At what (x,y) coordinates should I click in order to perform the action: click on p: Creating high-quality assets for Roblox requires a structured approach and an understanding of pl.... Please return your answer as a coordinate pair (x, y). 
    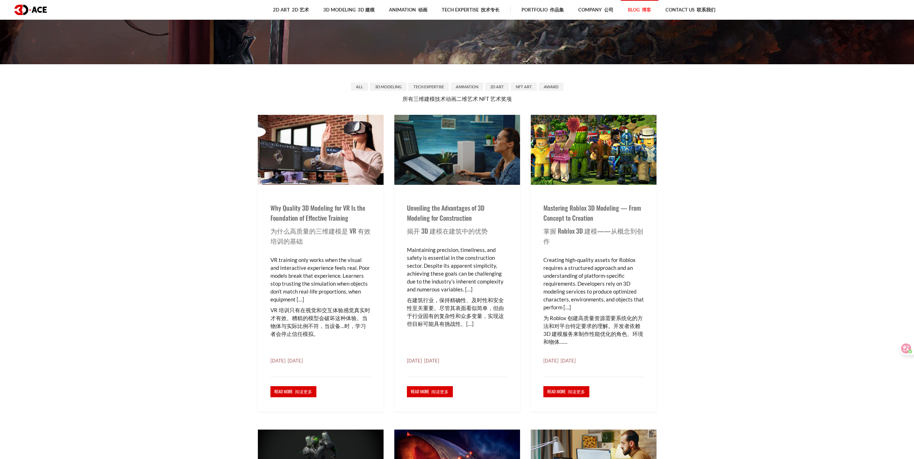
    Looking at the image, I should click on (594, 302).